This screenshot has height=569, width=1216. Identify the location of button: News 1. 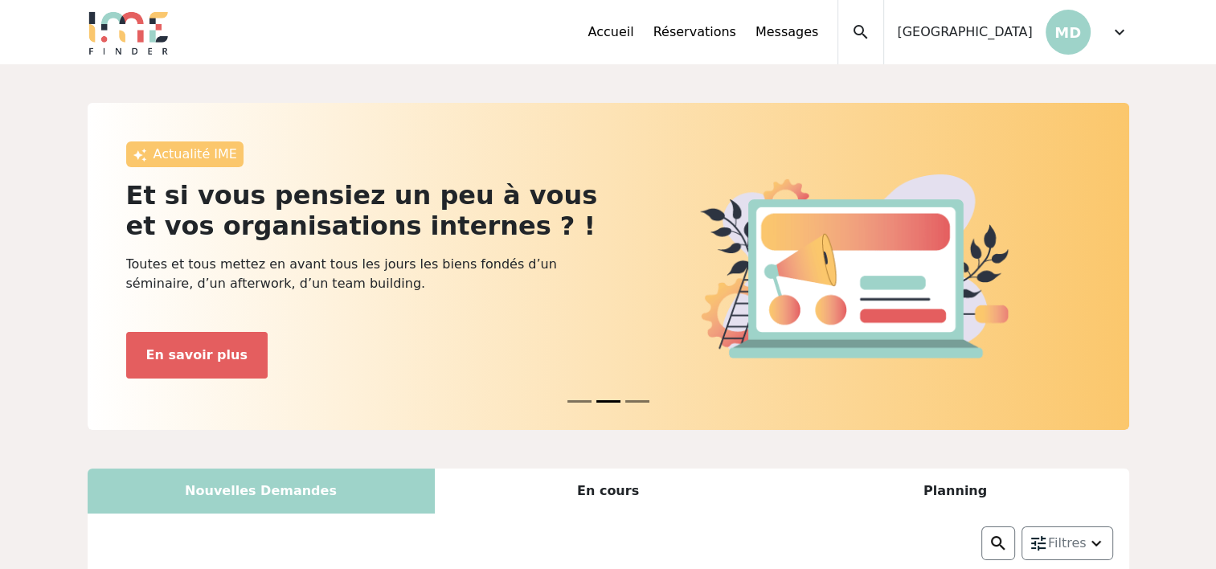
(608, 401).